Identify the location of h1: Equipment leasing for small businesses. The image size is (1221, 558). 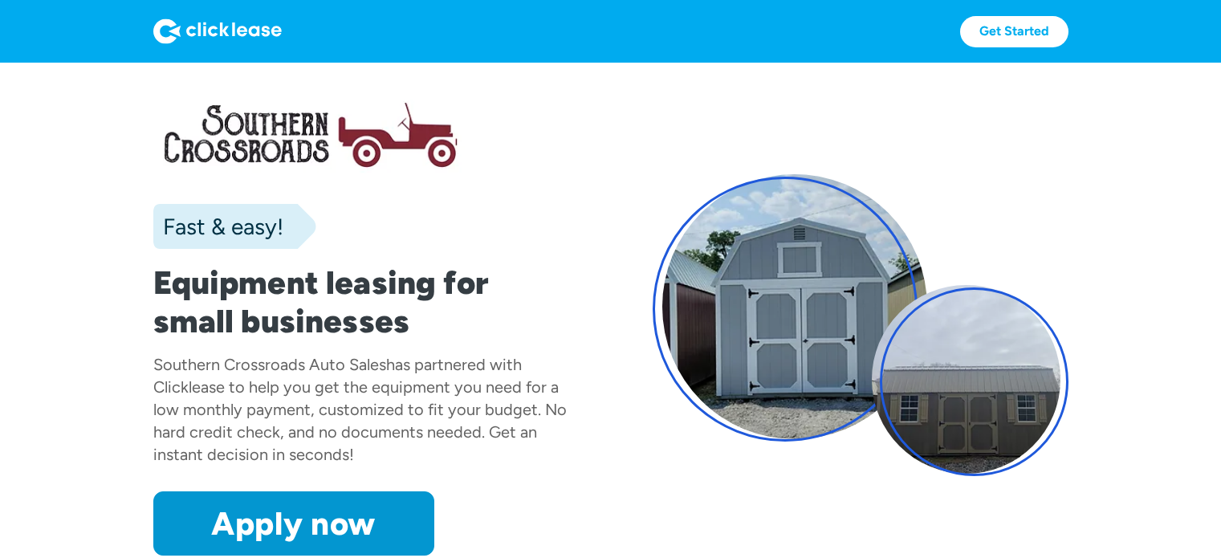
(361, 302).